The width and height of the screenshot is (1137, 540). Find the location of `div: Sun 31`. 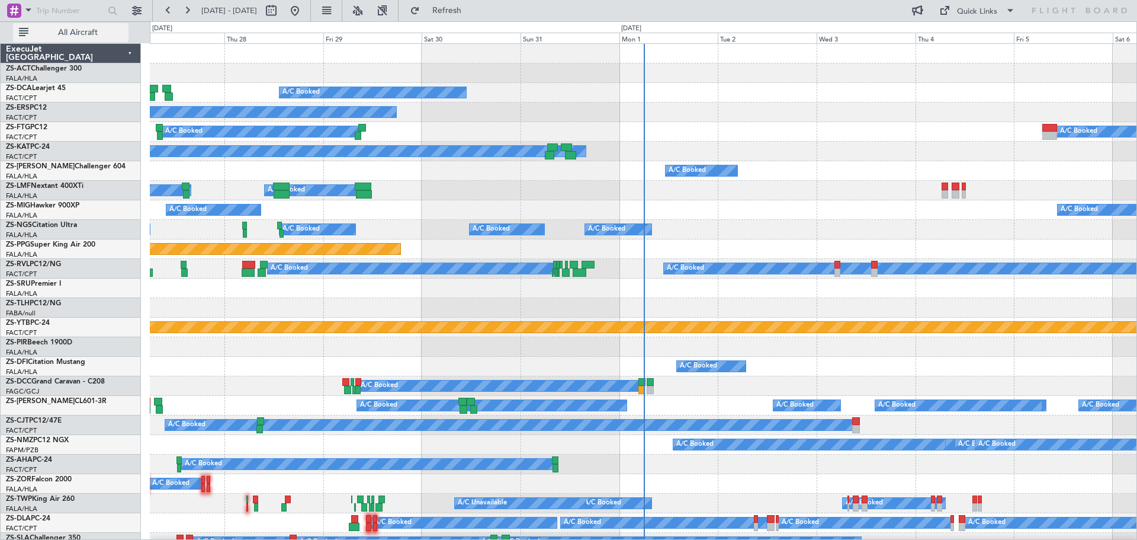

div: Sun 31 is located at coordinates (570, 38).